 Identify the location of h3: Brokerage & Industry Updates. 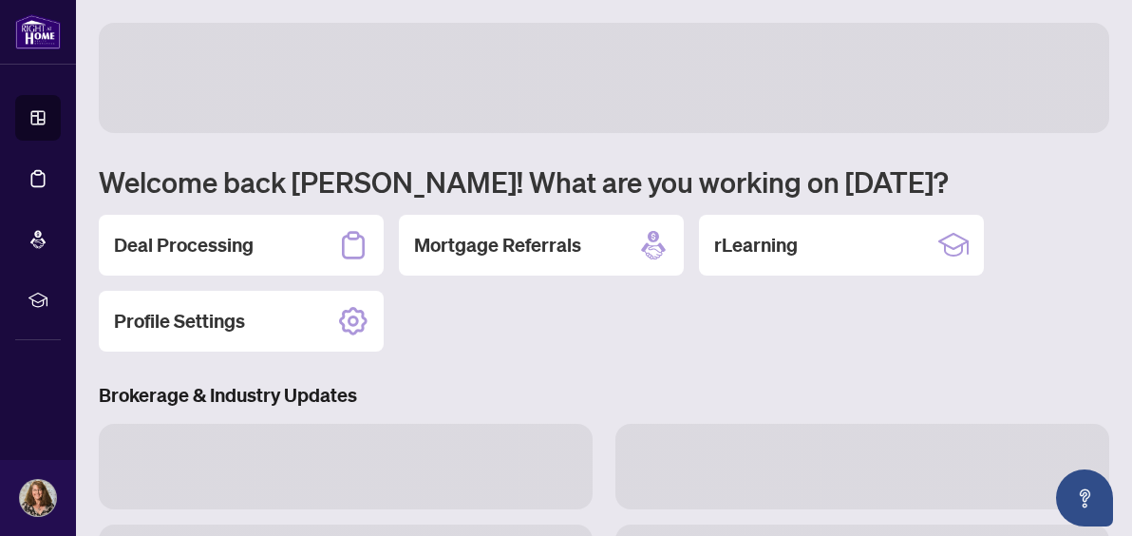
(604, 395).